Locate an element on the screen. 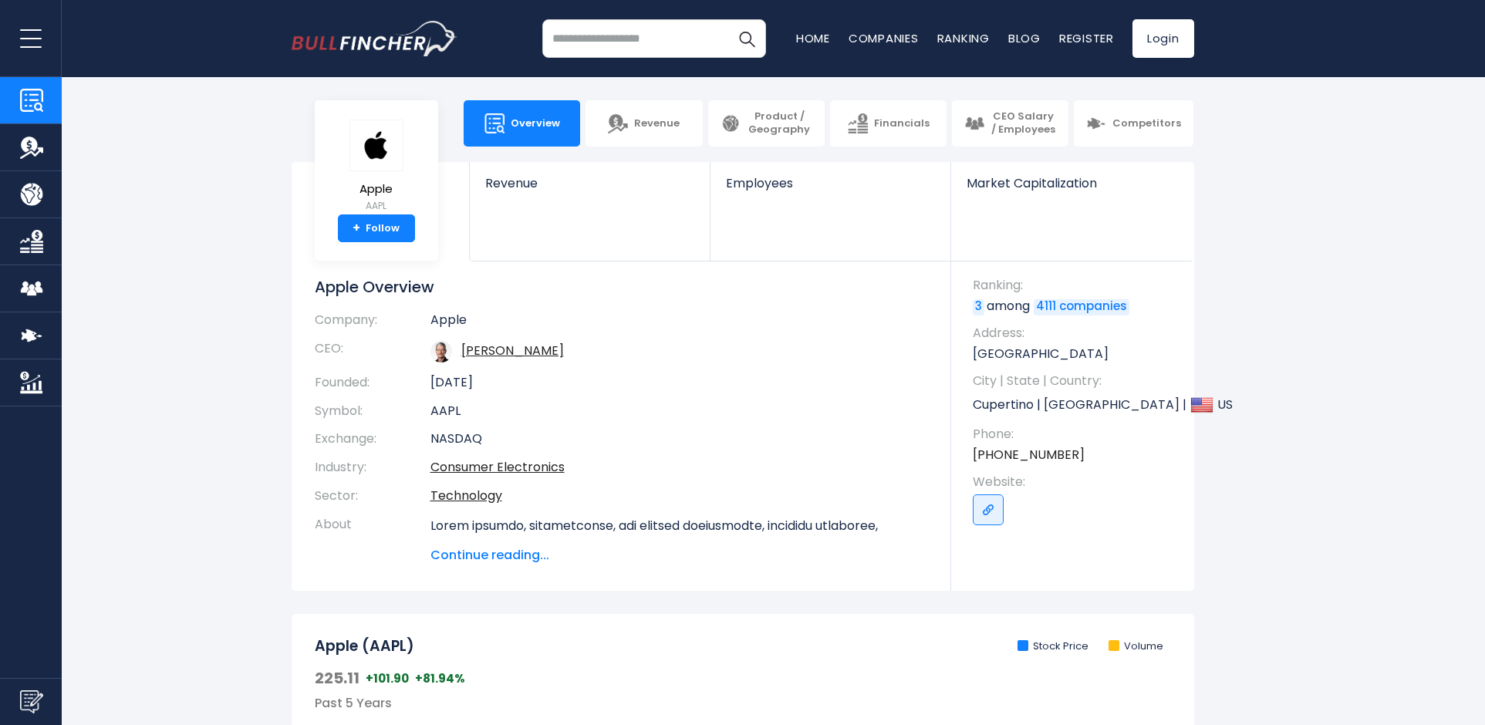 The image size is (1485, 725). span: Market Capitalization is located at coordinates (1072, 183).